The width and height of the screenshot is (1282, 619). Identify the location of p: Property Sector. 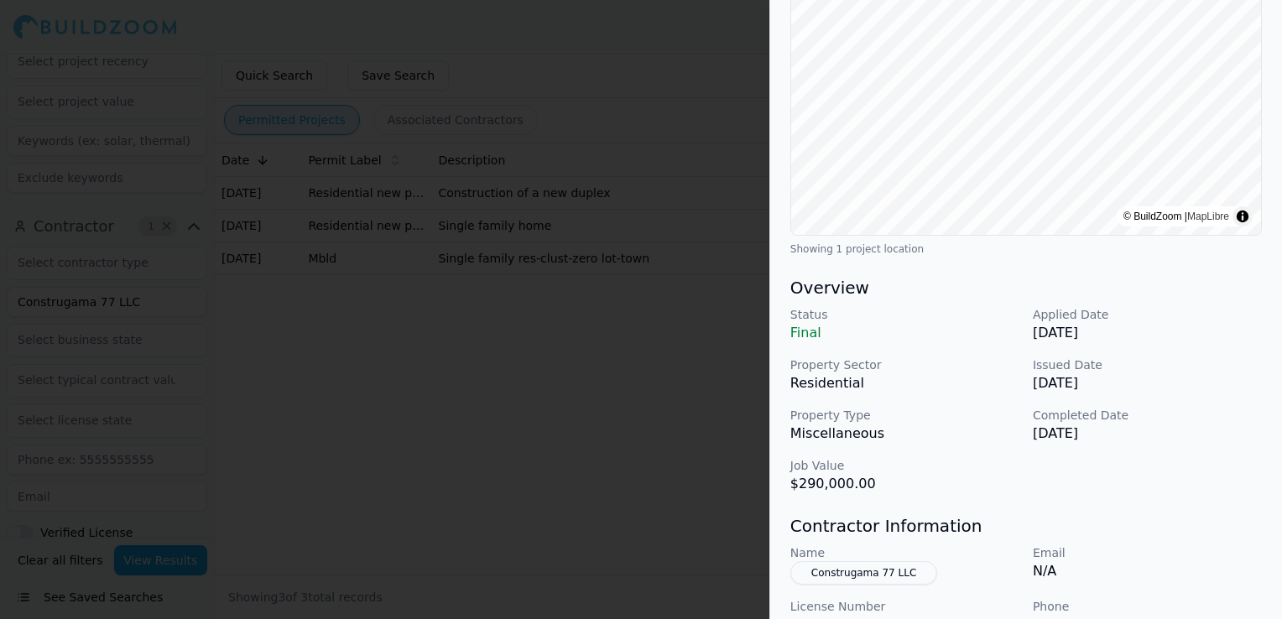
(905, 365).